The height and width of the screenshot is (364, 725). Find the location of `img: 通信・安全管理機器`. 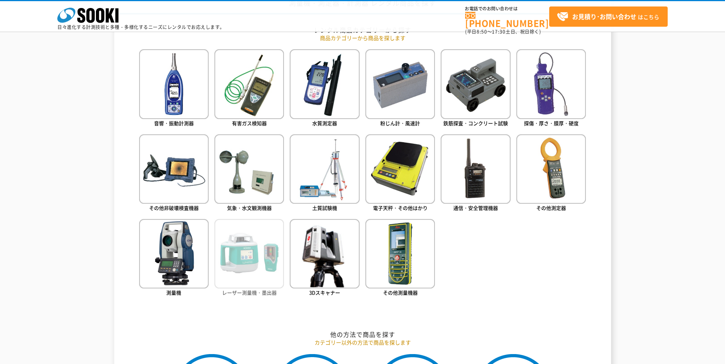

img: 通信・安全管理機器 is located at coordinates (475, 169).